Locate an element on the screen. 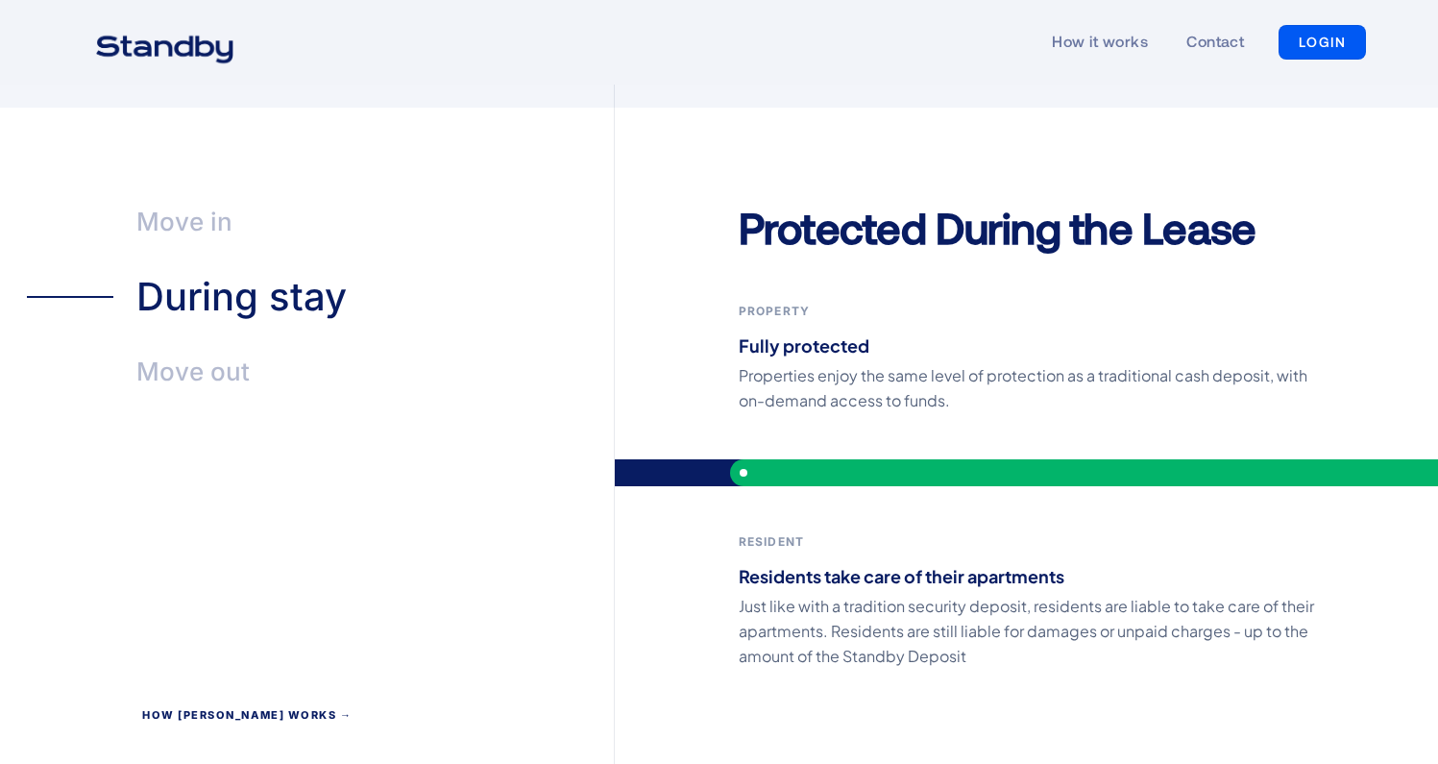 The height and width of the screenshot is (764, 1438). div: Move in is located at coordinates (184, 222).